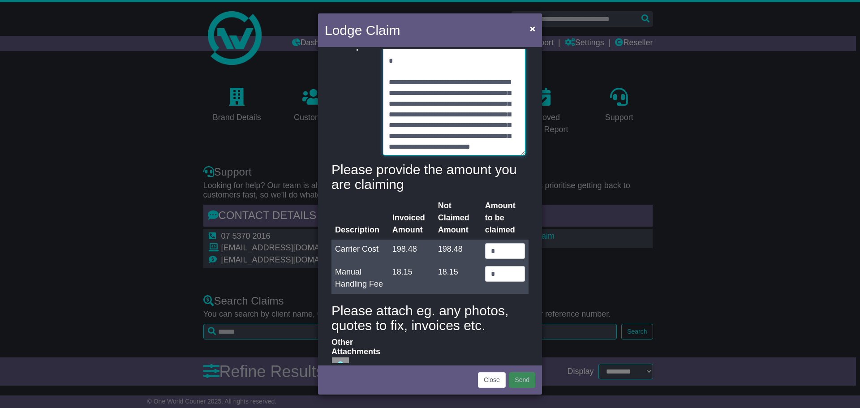 The width and height of the screenshot is (860, 408). Describe the element at coordinates (360, 218) in the screenshot. I see `th: Description` at that location.